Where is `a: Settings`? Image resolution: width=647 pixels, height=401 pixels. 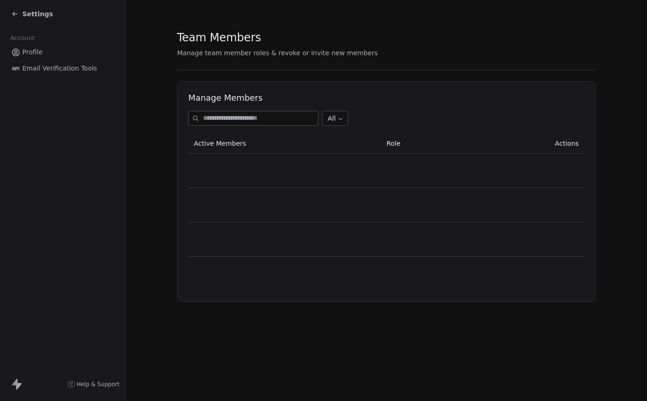
a: Settings is located at coordinates (32, 14).